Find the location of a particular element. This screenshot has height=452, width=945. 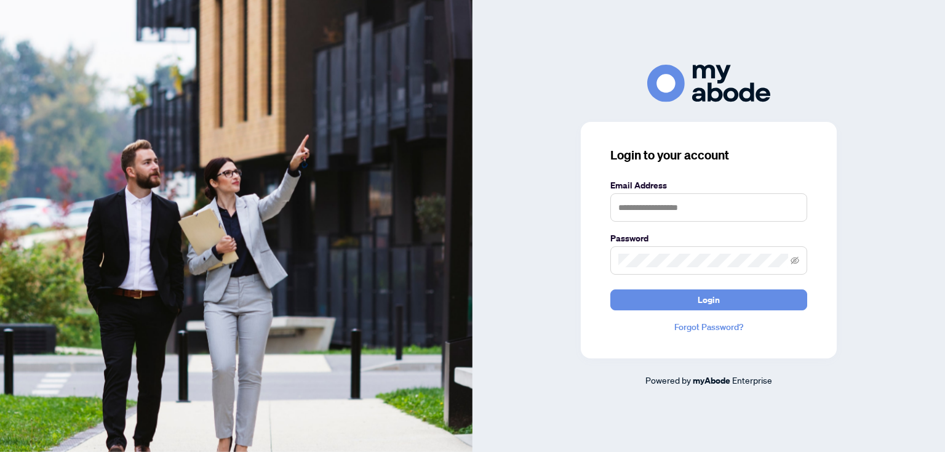

span: Login is located at coordinates (709, 300).